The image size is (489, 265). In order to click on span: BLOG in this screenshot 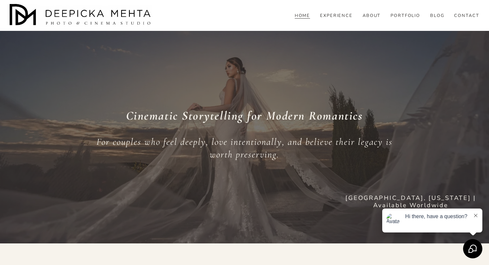, I will do `click(437, 16)`.